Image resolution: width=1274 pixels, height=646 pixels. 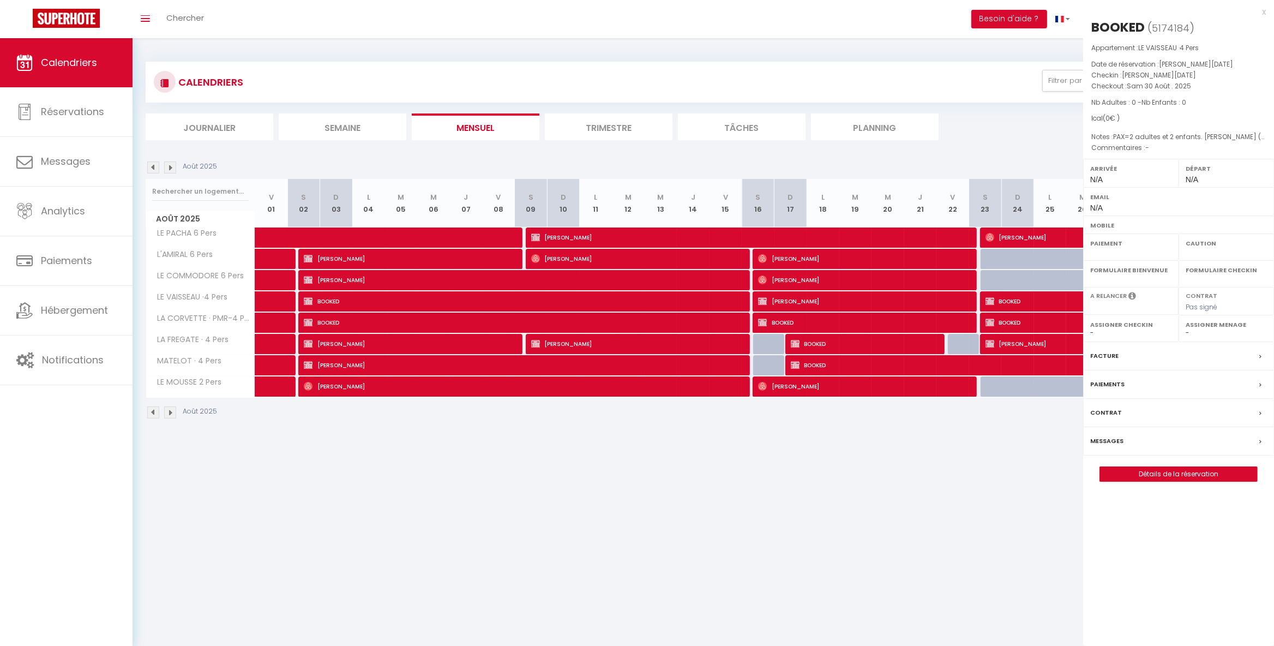 What do you see at coordinates (1171, 28) in the screenshot?
I see `span: 5174184` at bounding box center [1171, 28].